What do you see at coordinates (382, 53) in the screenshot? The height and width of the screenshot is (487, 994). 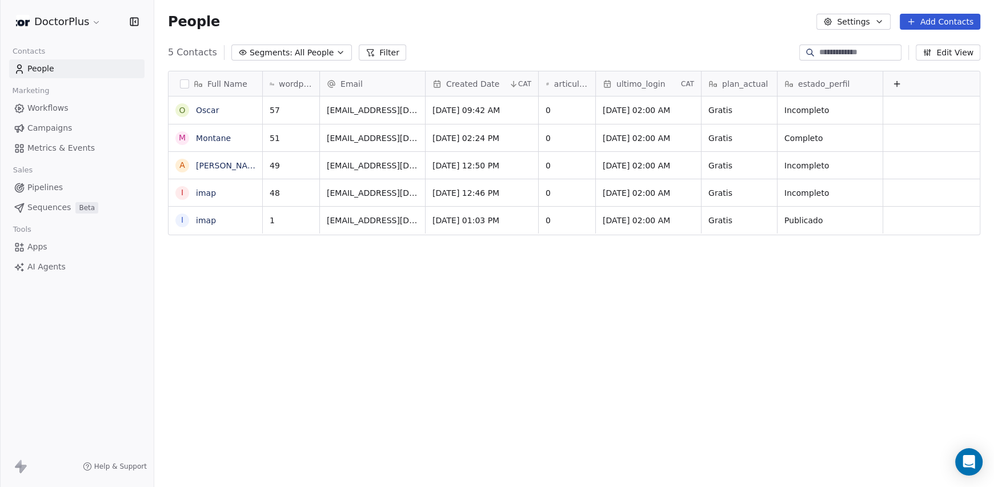 I see `button: Filter` at bounding box center [382, 53].